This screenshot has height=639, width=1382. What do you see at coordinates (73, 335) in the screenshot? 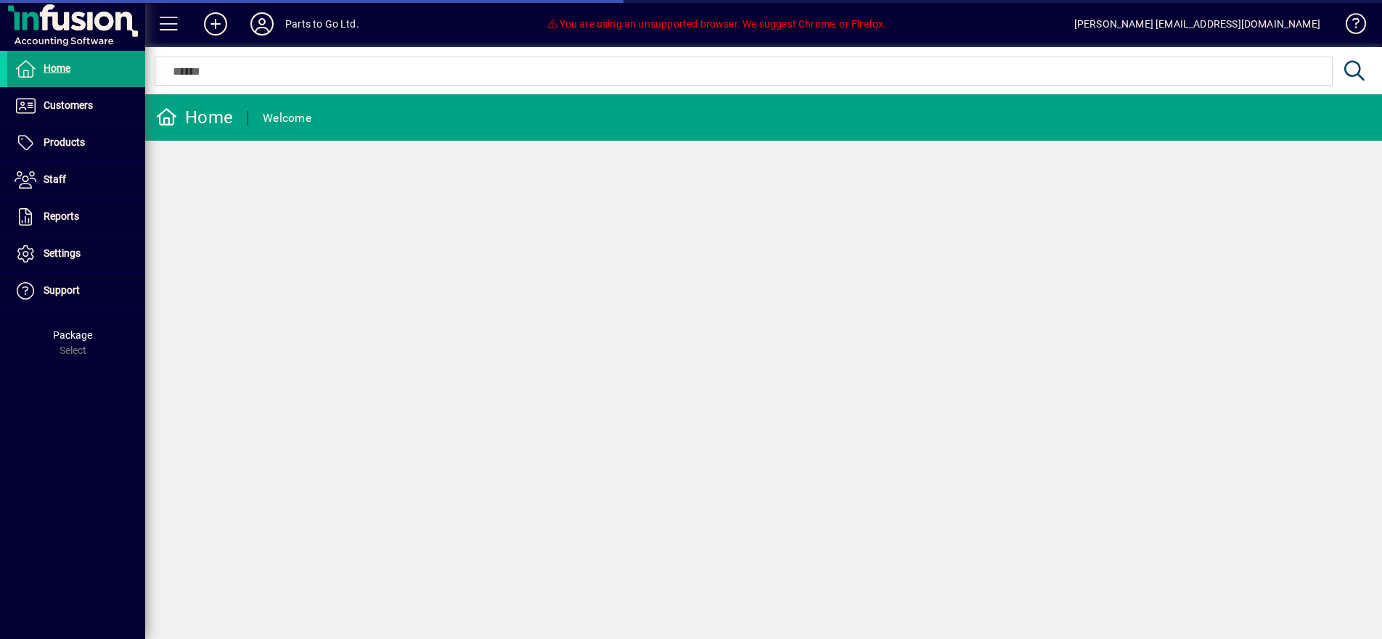
I see `span: Package` at bounding box center [73, 335].